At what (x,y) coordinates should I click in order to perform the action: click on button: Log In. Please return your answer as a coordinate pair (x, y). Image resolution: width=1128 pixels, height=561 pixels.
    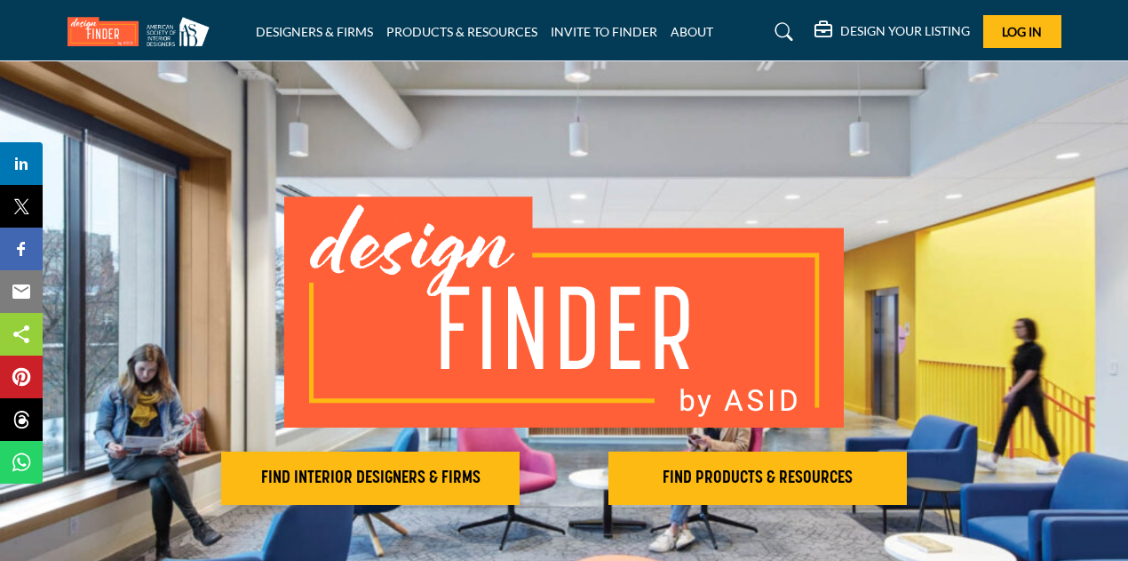
    Looking at the image, I should click on (1022, 31).